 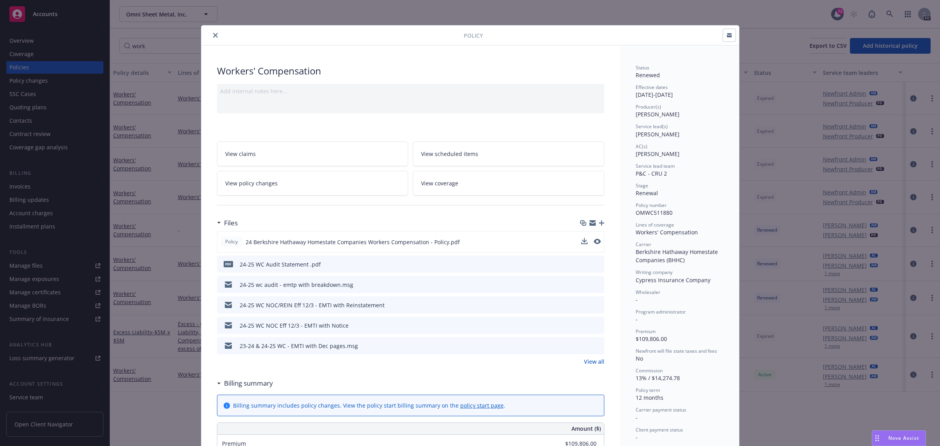 What do you see at coordinates (450, 154) in the screenshot?
I see `span: View scheduled items` at bounding box center [450, 154].